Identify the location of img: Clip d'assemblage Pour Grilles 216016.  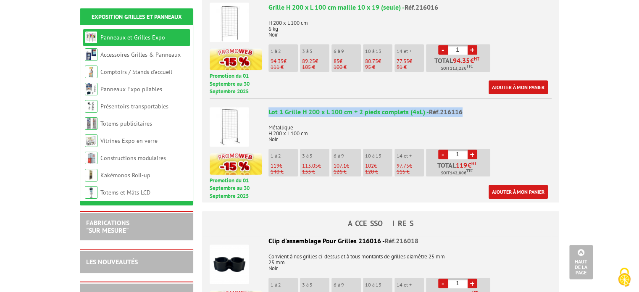
(229, 264).